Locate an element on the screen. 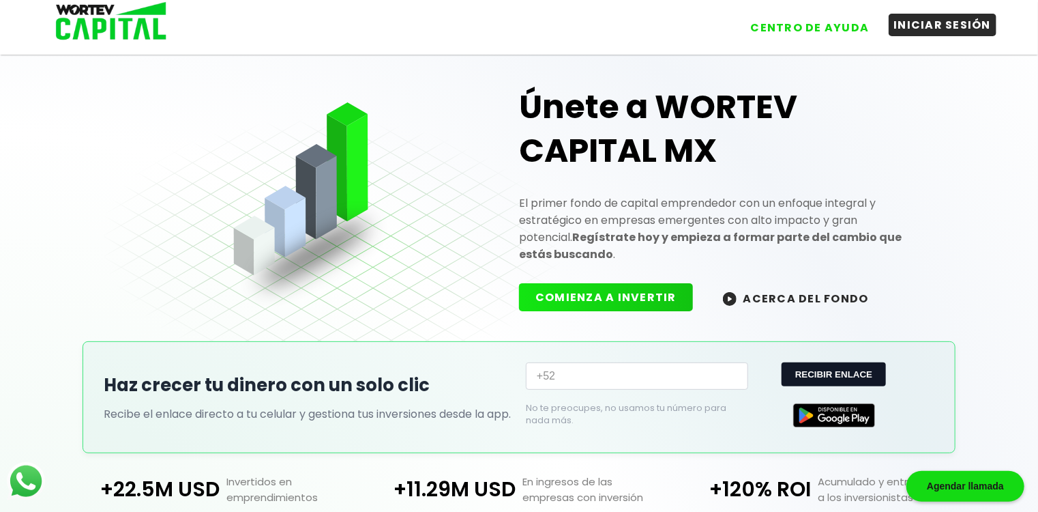 This screenshot has height=512, width=1038. p: +11.29M USD is located at coordinates (443, 489).